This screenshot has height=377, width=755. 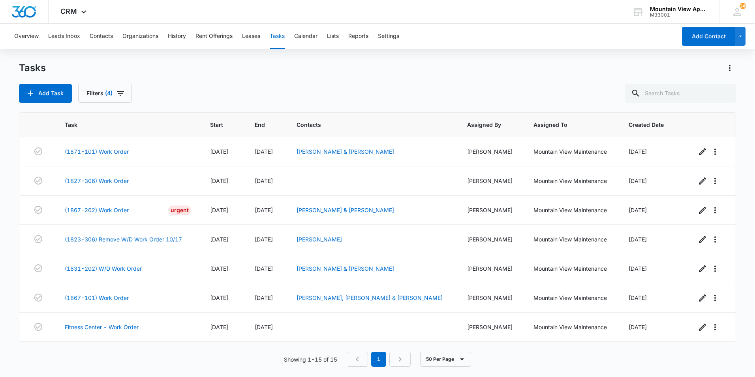 What do you see at coordinates (64, 36) in the screenshot?
I see `button: Leads Inbox` at bounding box center [64, 36].